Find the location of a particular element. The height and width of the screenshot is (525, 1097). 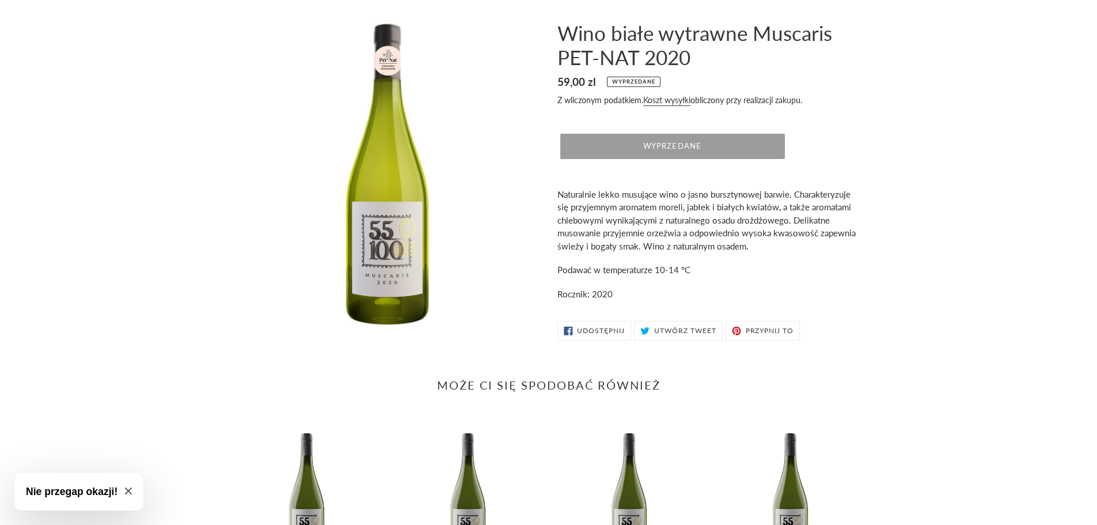

div: Z wliczonym podatkiem. obliczony przy realizacji zakupu. is located at coordinates (710, 100).